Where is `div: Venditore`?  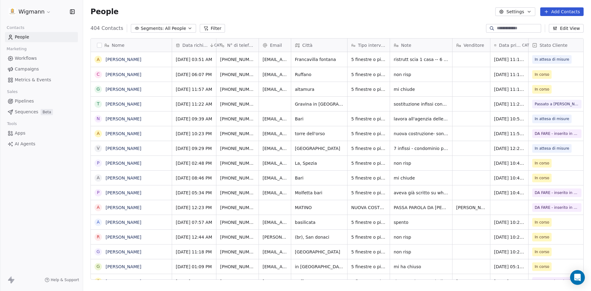 div: Venditore is located at coordinates (471, 45).